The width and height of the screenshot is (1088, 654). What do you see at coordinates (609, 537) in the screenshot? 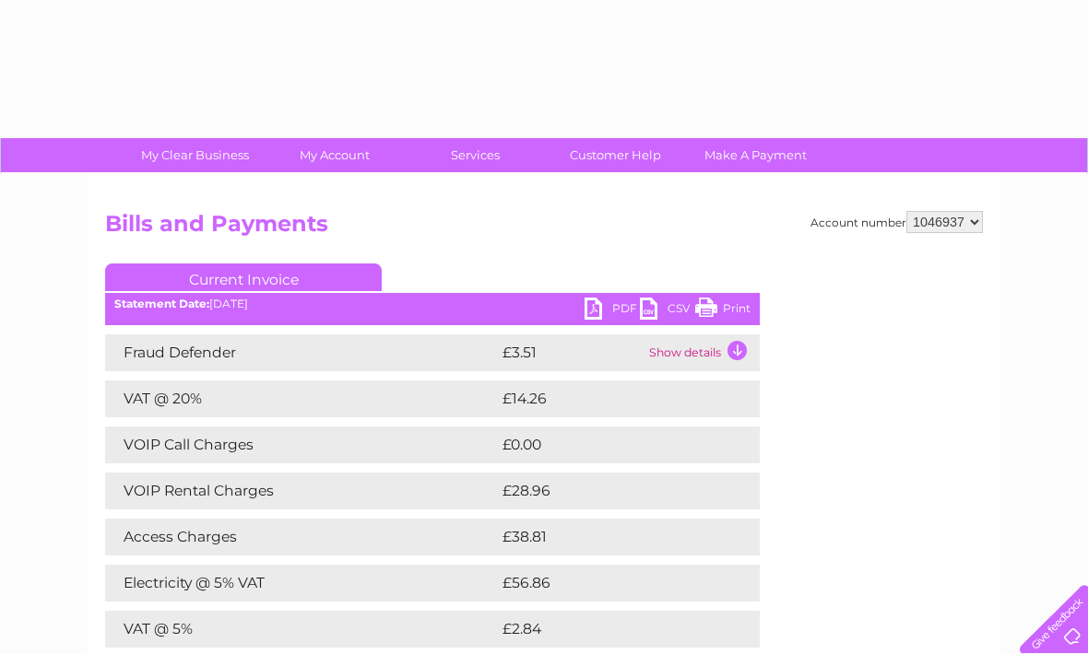
I see `td: £38.81` at bounding box center [609, 537].